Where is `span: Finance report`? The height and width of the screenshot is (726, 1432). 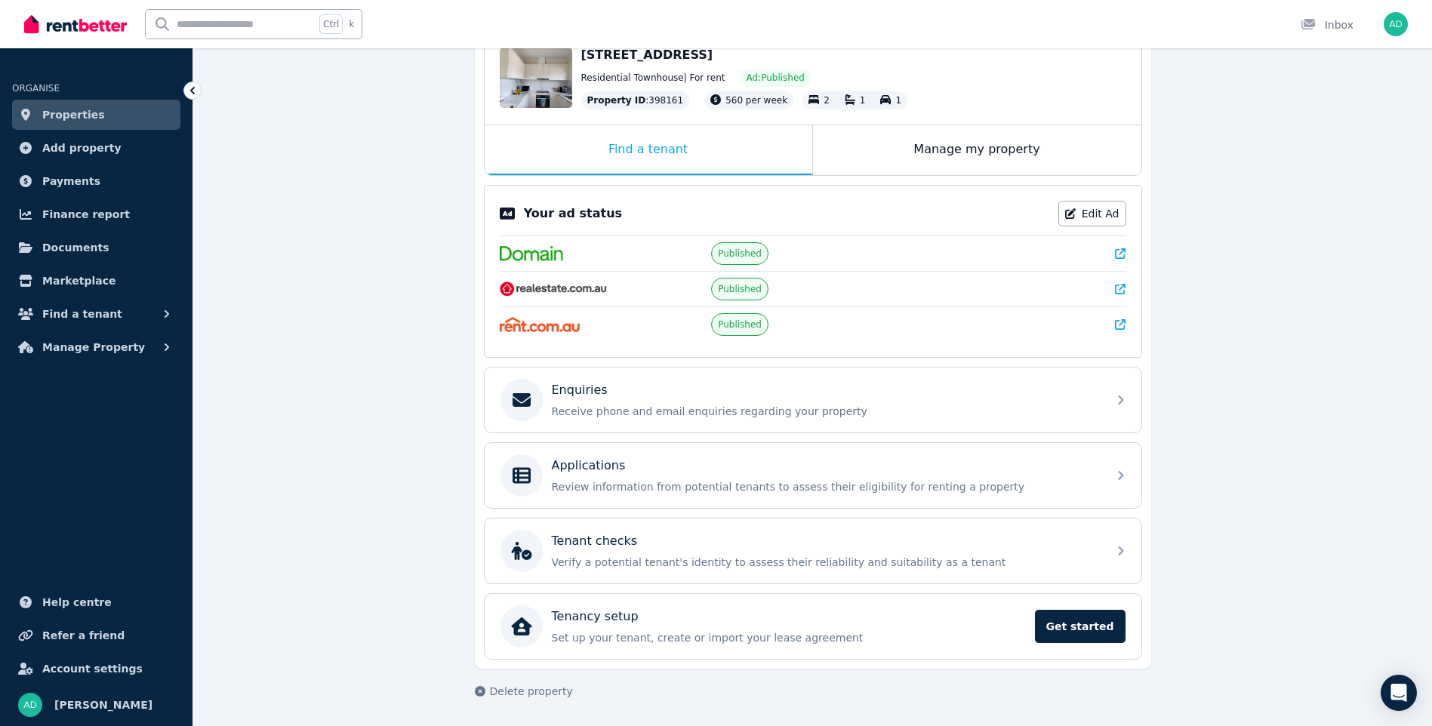 span: Finance report is located at coordinates (86, 214).